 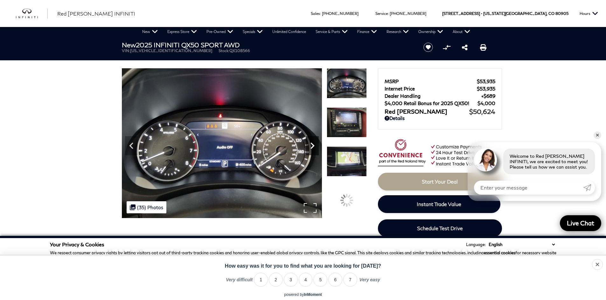 What do you see at coordinates (580, 223) in the screenshot?
I see `a: Live Chat` at bounding box center [580, 223].